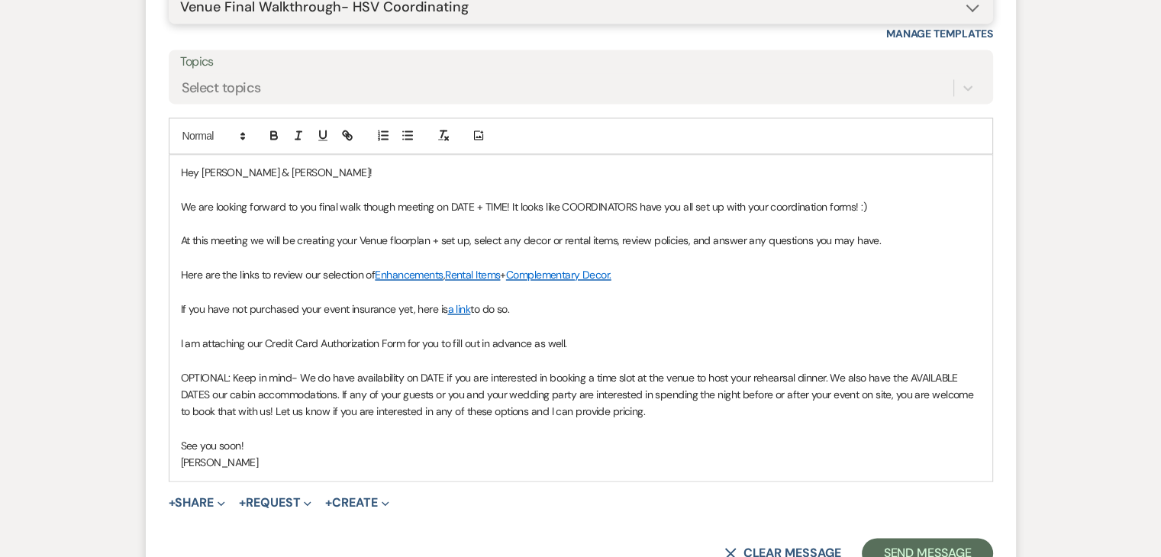 Image resolution: width=1161 pixels, height=557 pixels. I want to click on div: Select topics, so click(221, 87).